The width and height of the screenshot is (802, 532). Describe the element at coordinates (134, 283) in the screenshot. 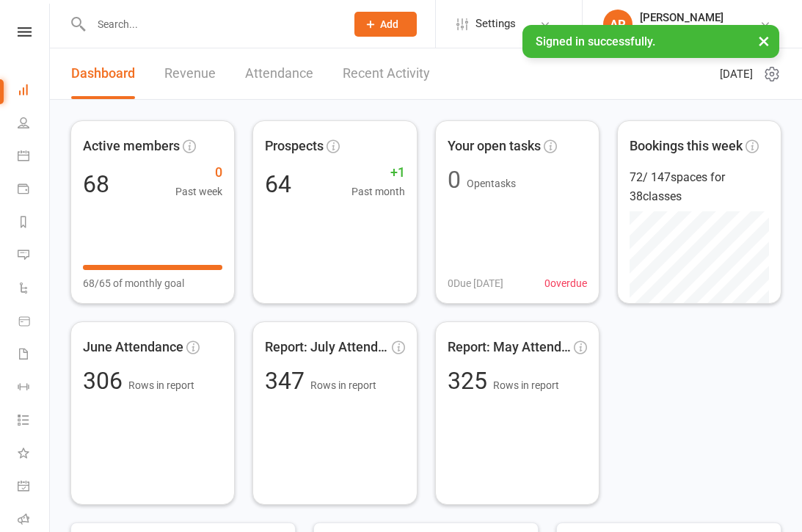

I see `span: 68/65 of monthly goal` at that location.